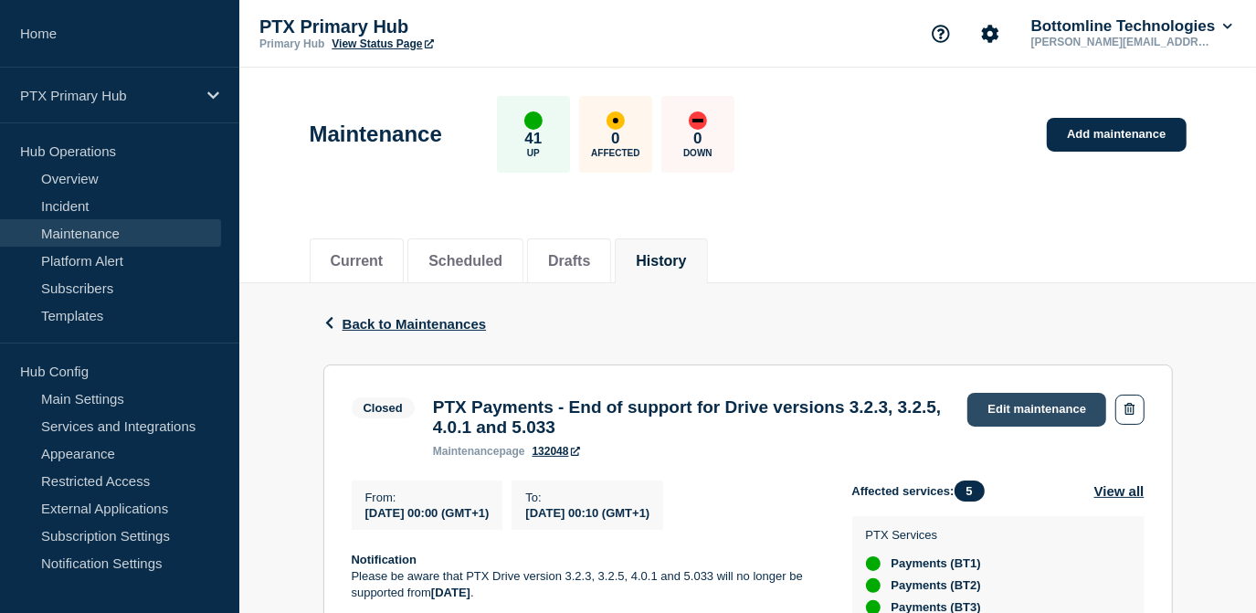 This screenshot has height=613, width=1256. I want to click on a: View Status Page, so click(382, 44).